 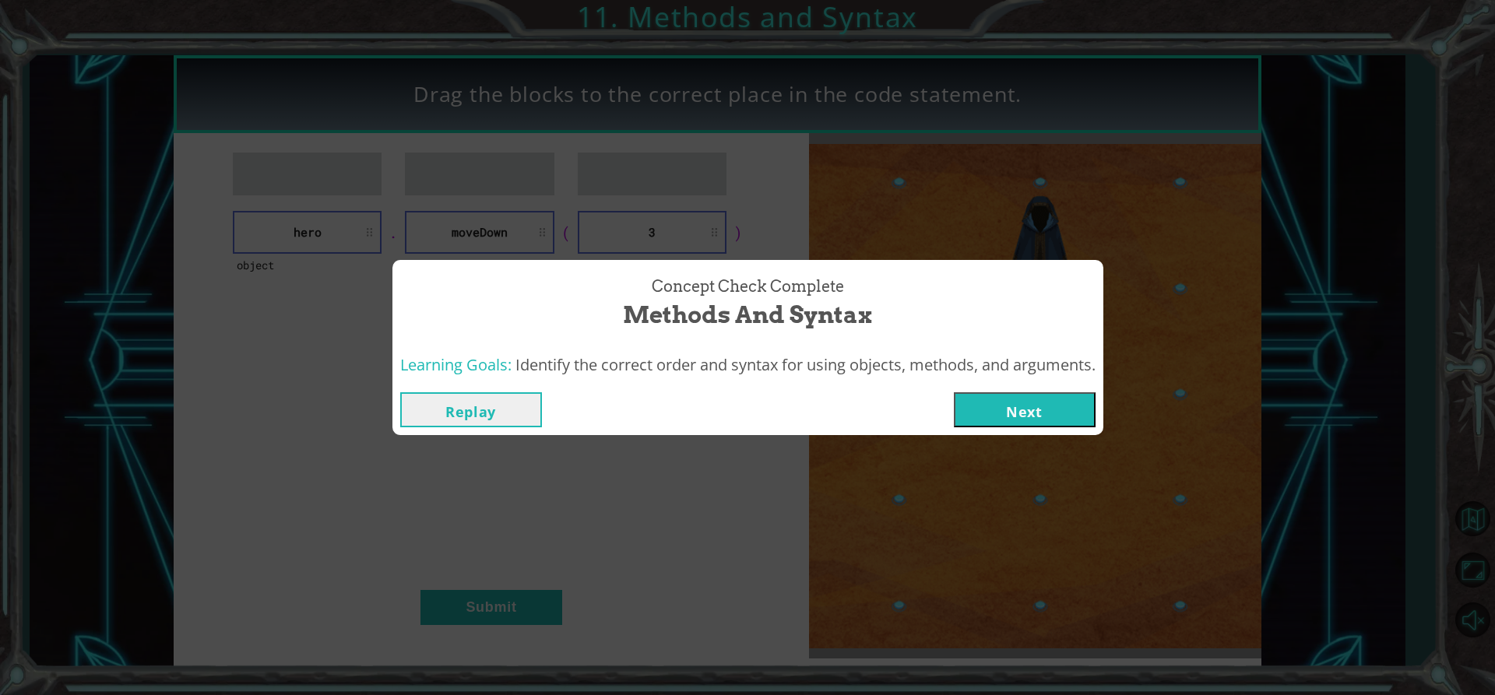 What do you see at coordinates (471, 410) in the screenshot?
I see `button: Replay` at bounding box center [471, 410].